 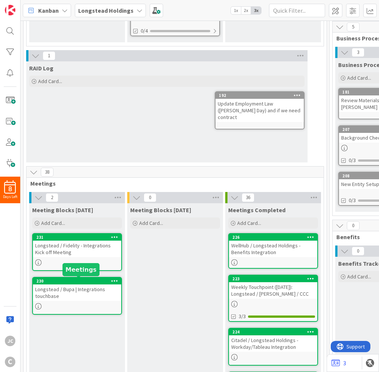 What do you see at coordinates (10, 362) in the screenshot?
I see `div: C` at bounding box center [10, 362].